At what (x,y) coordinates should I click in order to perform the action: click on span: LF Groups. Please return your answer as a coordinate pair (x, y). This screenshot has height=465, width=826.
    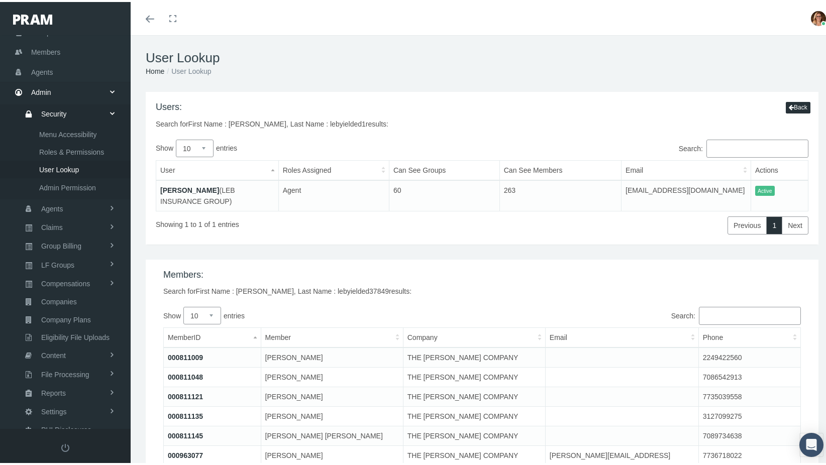
    Looking at the image, I should click on (58, 263).